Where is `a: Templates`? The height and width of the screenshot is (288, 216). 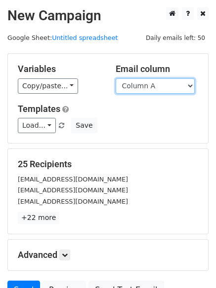 a: Templates is located at coordinates (39, 109).